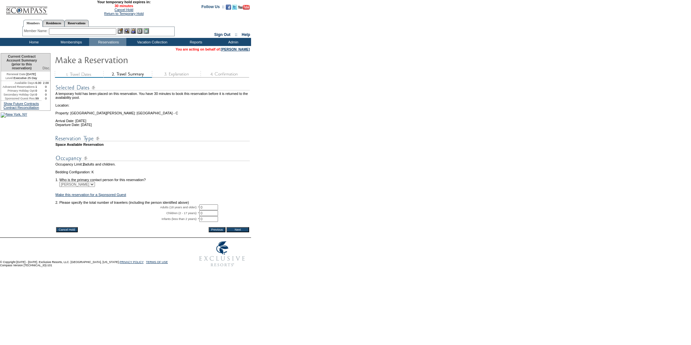 The height and width of the screenshot is (345, 691). I want to click on td: Admin, so click(232, 42).